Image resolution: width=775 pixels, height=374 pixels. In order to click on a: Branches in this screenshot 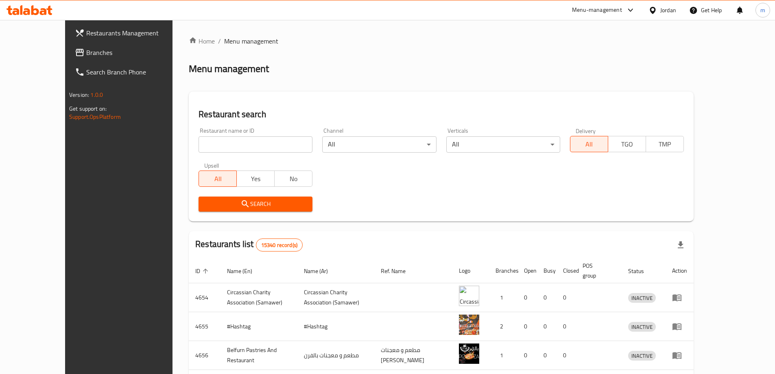, I will do `click(131, 52)`.